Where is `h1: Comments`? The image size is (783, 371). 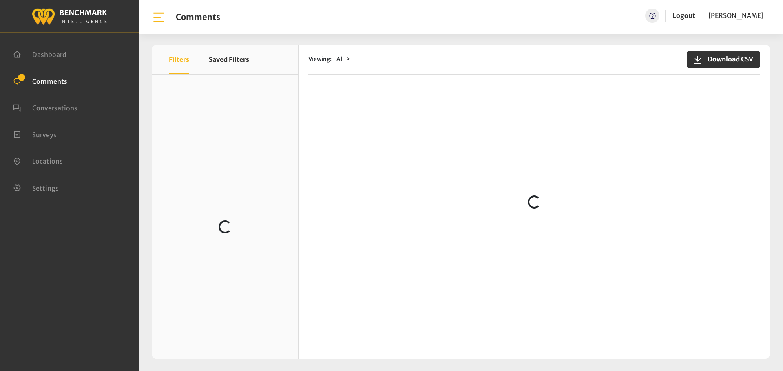
h1: Comments is located at coordinates (198, 17).